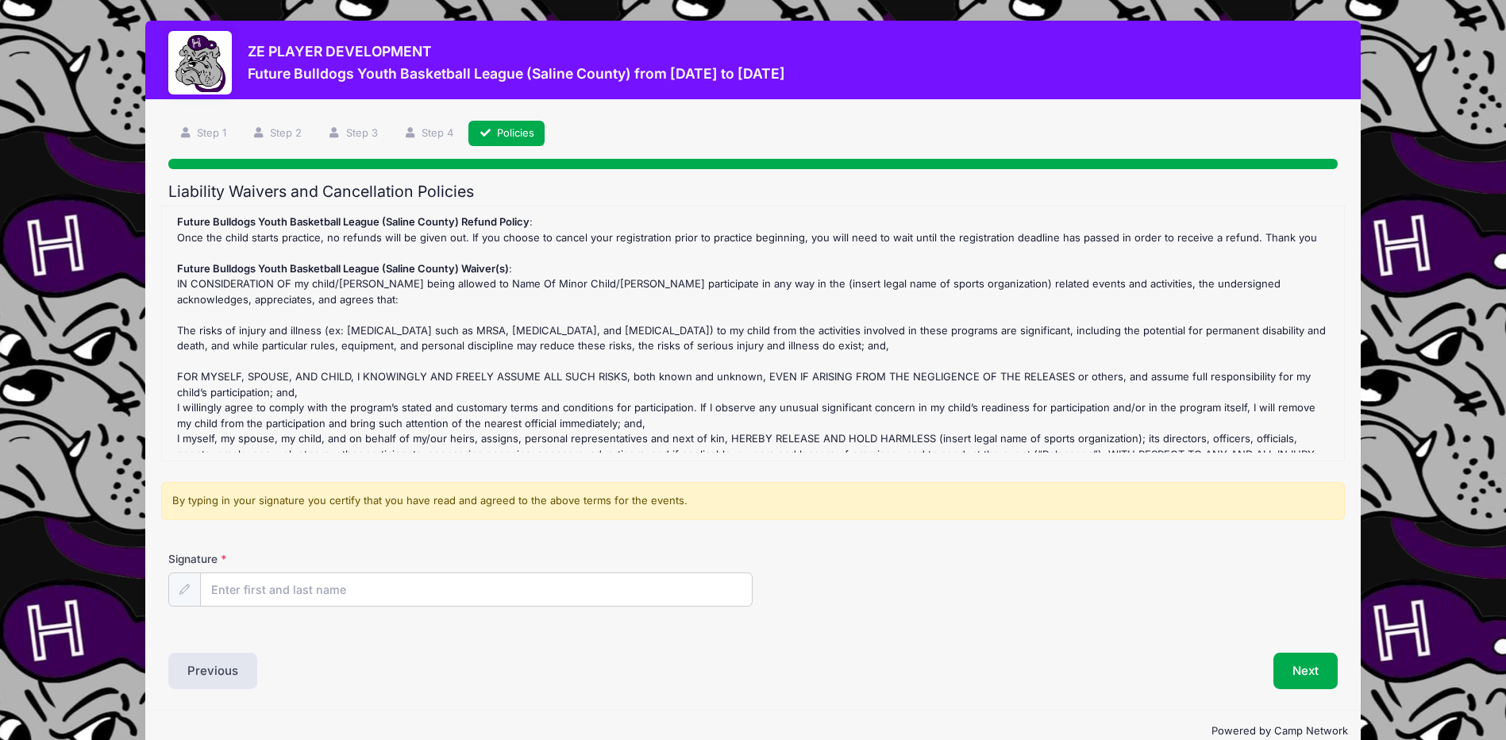  I want to click on h2: Liability Waivers and Cancellation Policies, so click(752, 191).